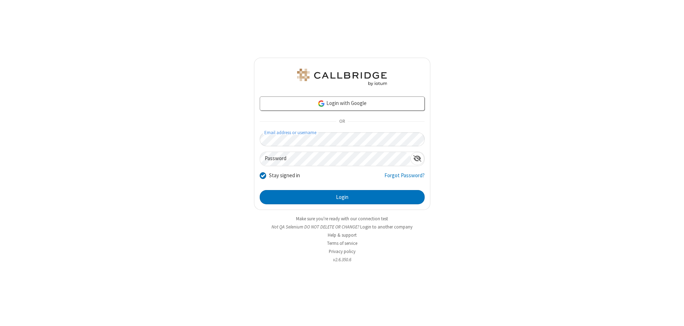 The width and height of the screenshot is (684, 326). I want to click on img: QA Selenium DO NOT DELETE OR CHANGE, so click(342, 77).